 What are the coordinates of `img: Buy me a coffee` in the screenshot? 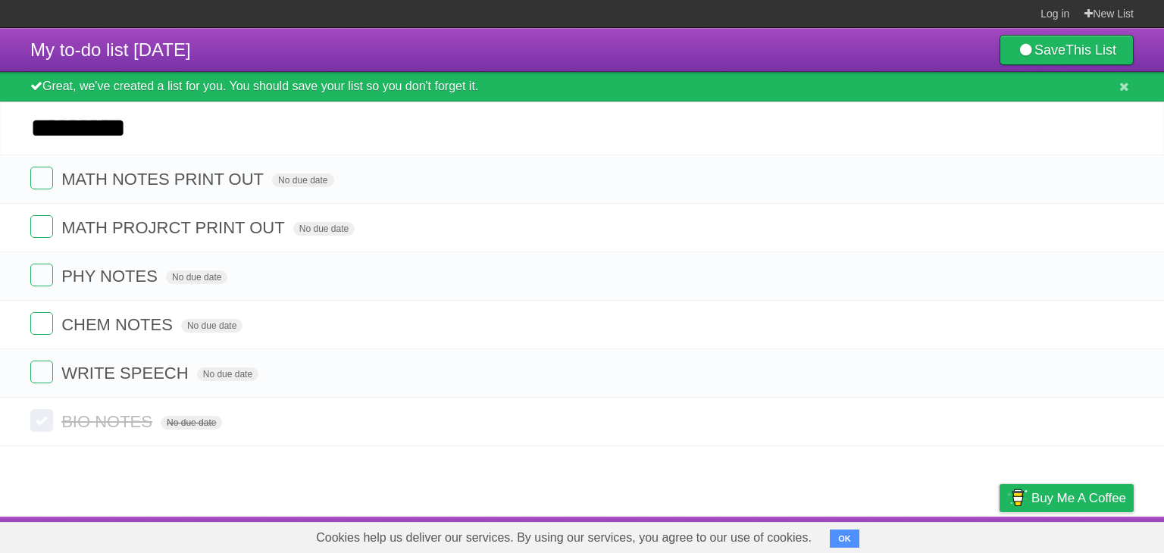 It's located at (1017, 498).